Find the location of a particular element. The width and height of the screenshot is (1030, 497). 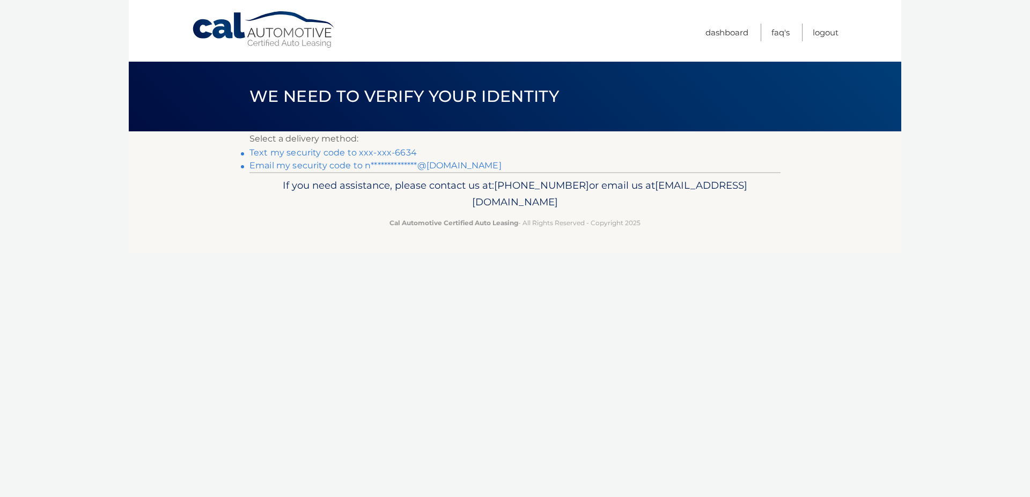

p: - All Rights Reserved - Copyright 2025 is located at coordinates (515, 223).